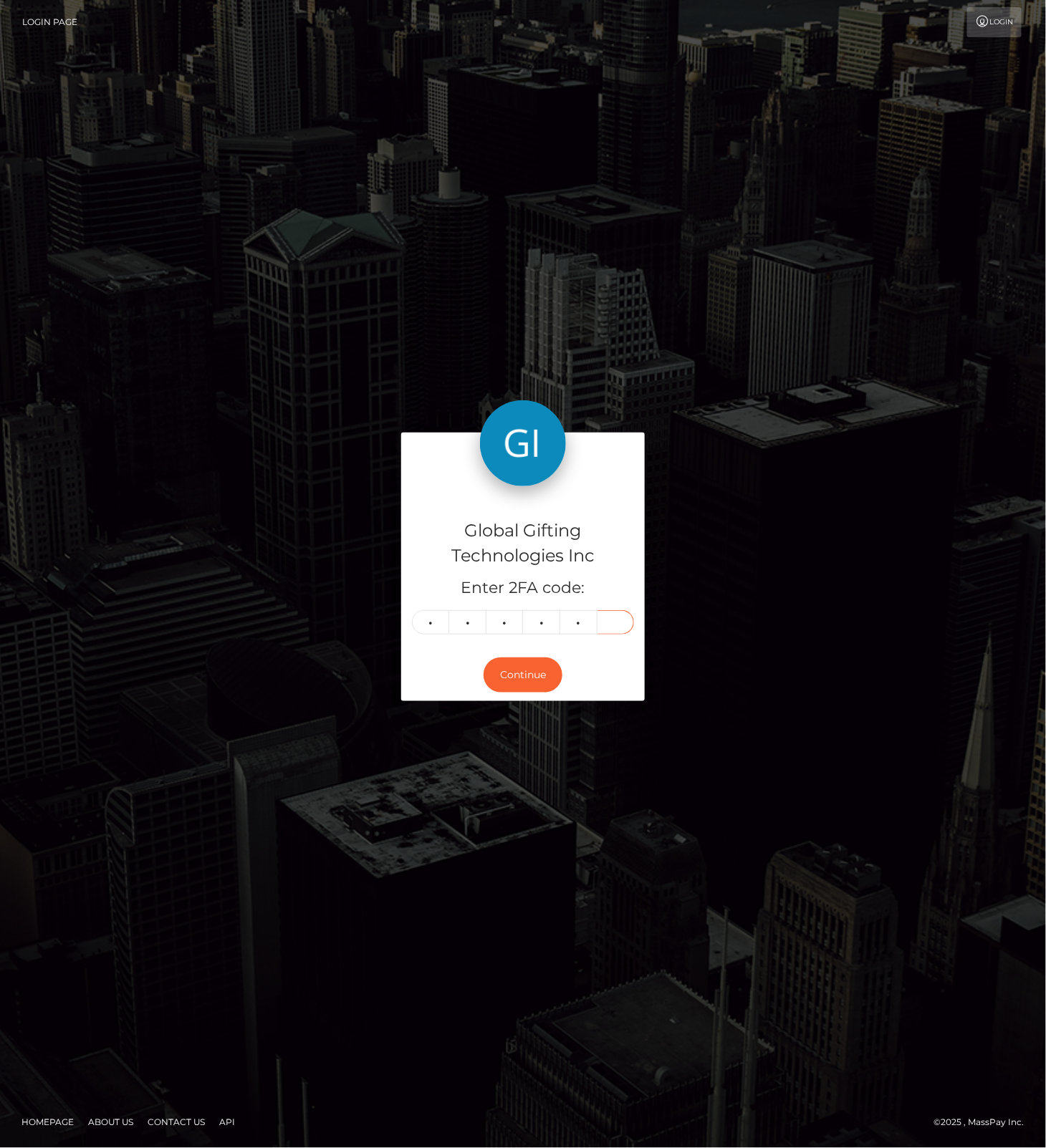 The image size is (1046, 1148). Describe the element at coordinates (227, 1123) in the screenshot. I see `a: API` at that location.